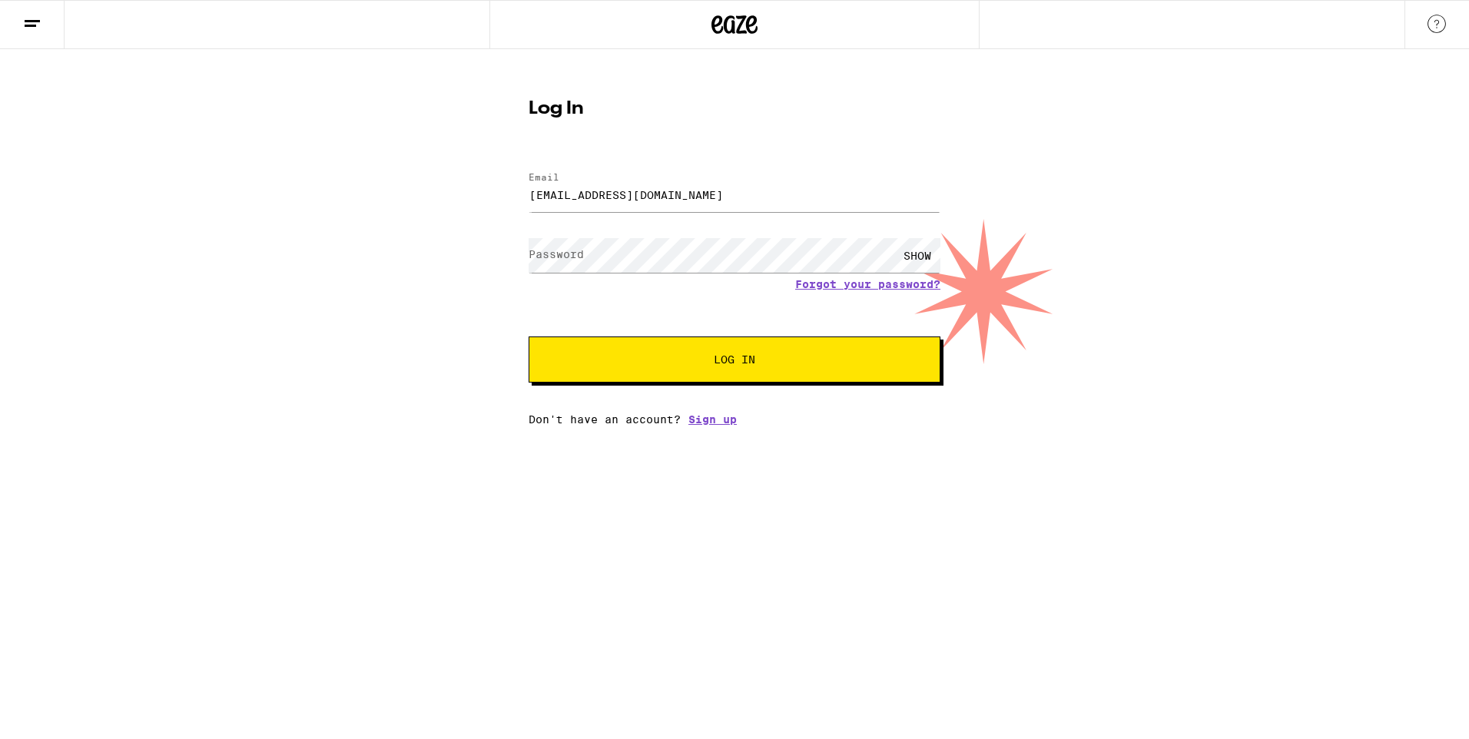 The image size is (1469, 739). I want to click on button: Log In, so click(734, 359).